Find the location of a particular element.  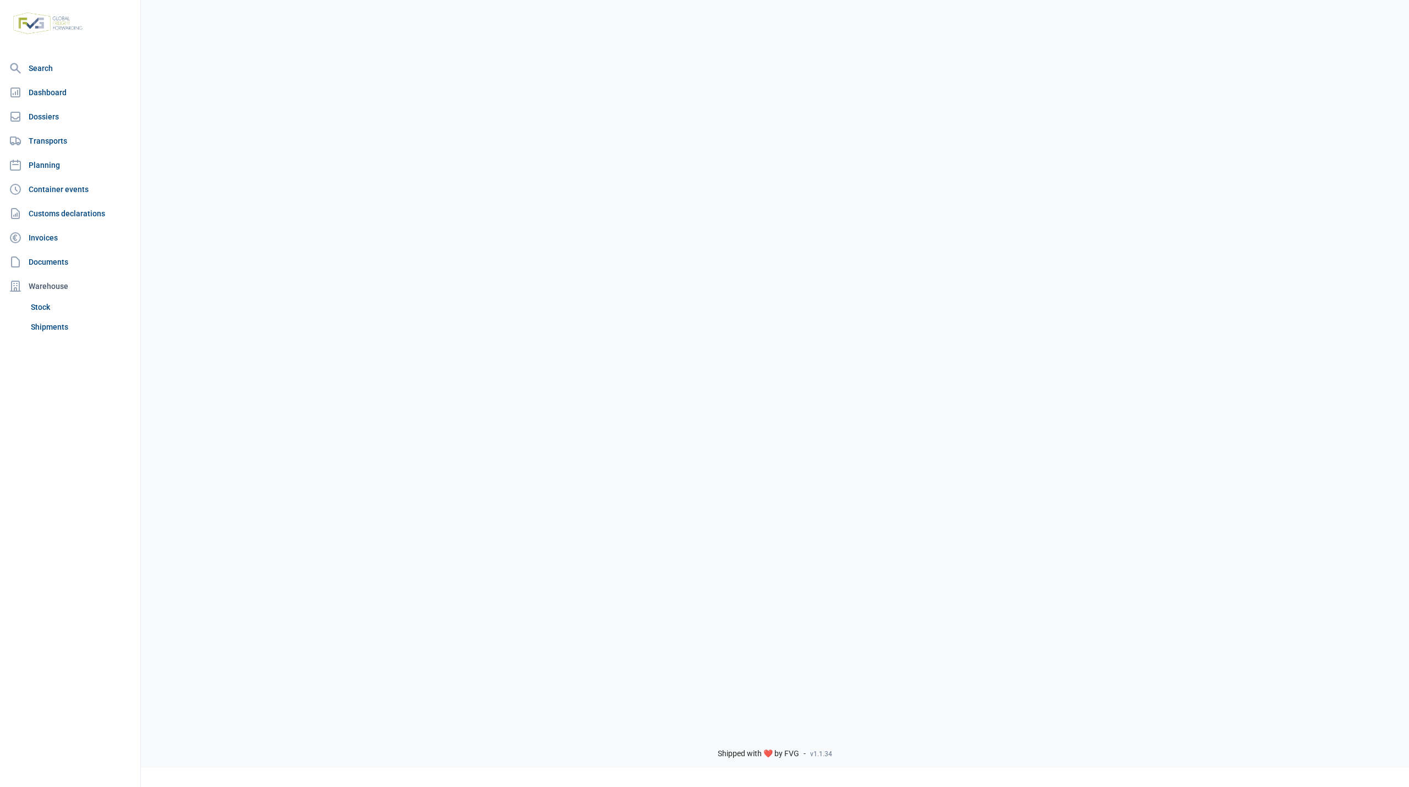

a: Shipments is located at coordinates (81, 327).